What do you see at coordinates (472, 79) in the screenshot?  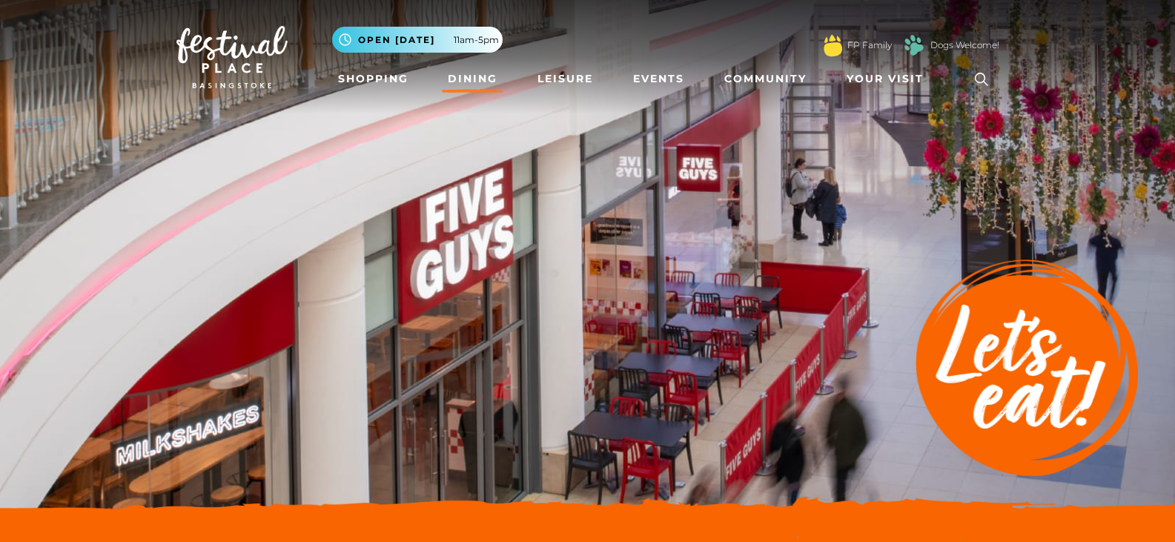 I see `a: Dining` at bounding box center [472, 79].